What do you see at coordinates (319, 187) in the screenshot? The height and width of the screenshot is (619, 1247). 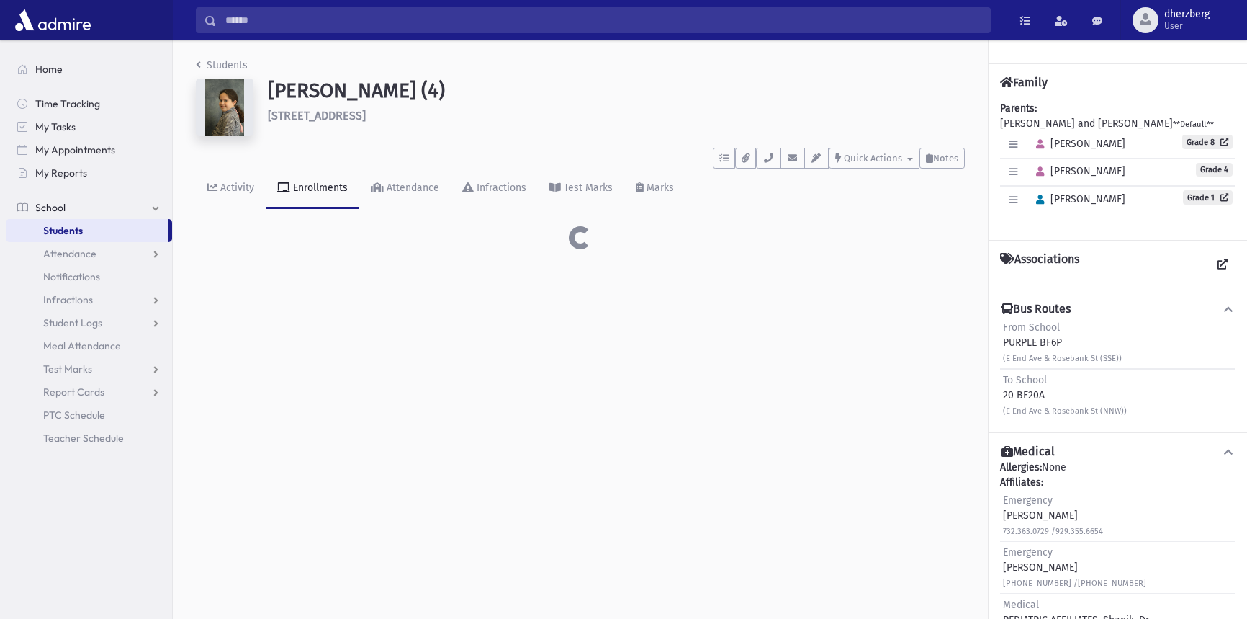 I see `div: Enrollments` at bounding box center [319, 187].